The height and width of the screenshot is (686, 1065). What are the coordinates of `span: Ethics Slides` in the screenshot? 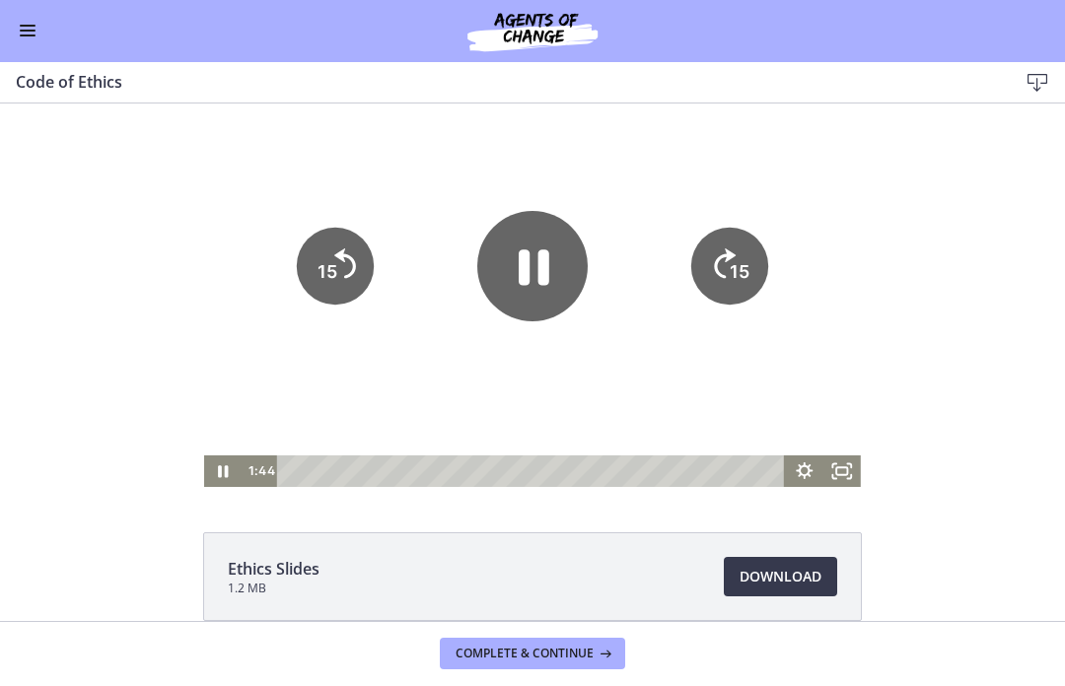 It's located at (273, 570).